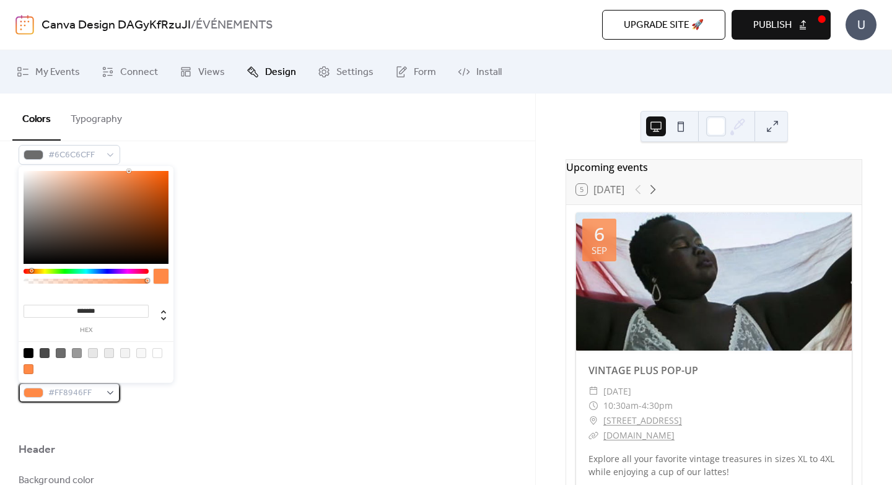 The image size is (892, 485). Describe the element at coordinates (157, 353) in the screenshot. I see `div: rgb(255, 255, 255)` at that location.